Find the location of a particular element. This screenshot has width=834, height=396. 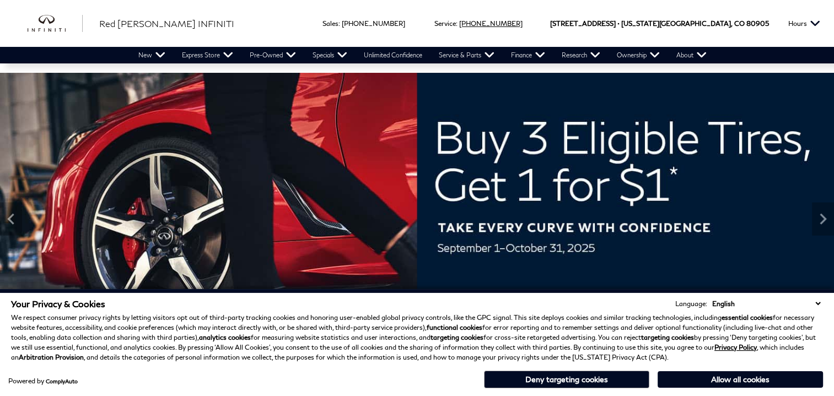

strong: analytics cookies is located at coordinates (225, 337).